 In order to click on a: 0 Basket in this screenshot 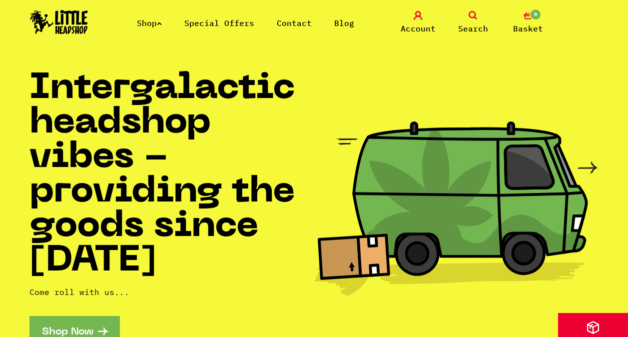, I will do `click(528, 22)`.